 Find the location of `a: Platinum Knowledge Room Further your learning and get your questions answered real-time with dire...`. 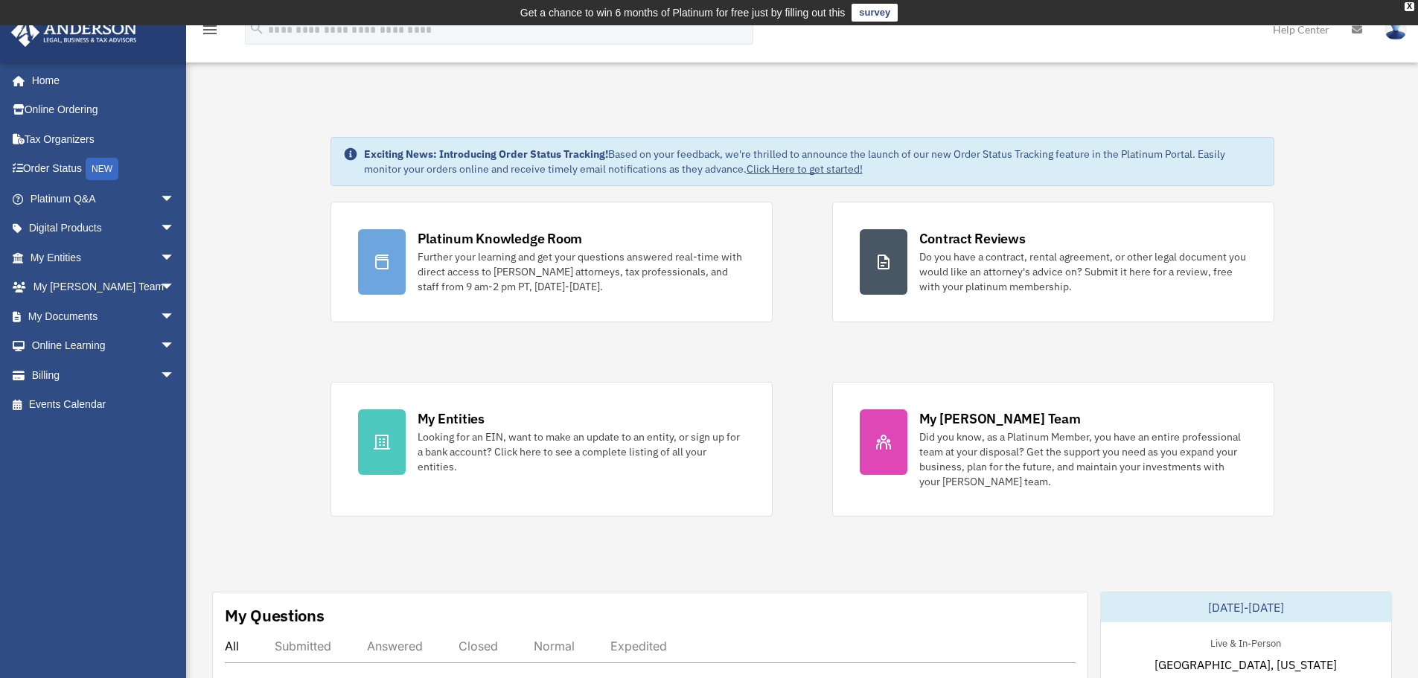

a: Platinum Knowledge Room Further your learning and get your questions answered real-time with dire... is located at coordinates (552, 262).